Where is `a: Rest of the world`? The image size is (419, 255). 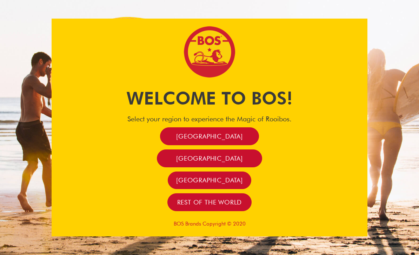
a: Rest of the world is located at coordinates (210, 202).